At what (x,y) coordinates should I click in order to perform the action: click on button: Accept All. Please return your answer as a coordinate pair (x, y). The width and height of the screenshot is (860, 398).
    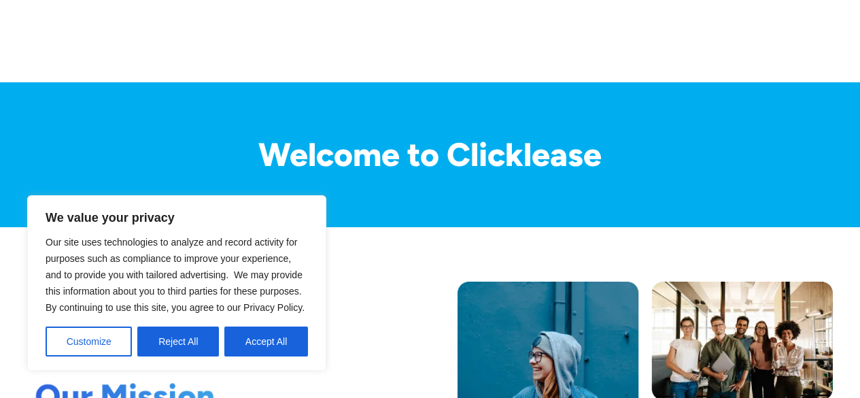
    Looking at the image, I should click on (266, 341).